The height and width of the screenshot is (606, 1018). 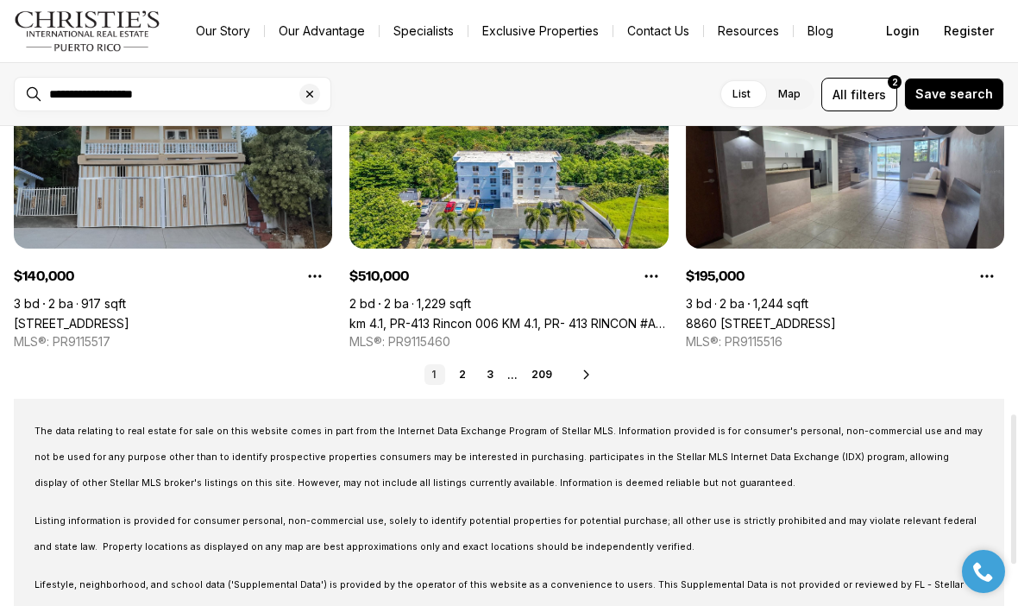 What do you see at coordinates (506, 533) in the screenshot?
I see `span: Listing information is provided for consumer personal, non-commercial use, solely to identify pot...` at bounding box center [506, 533].